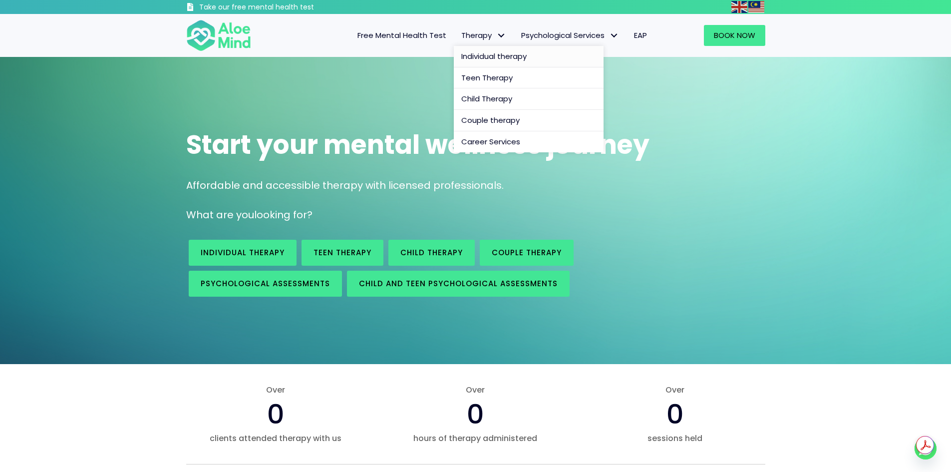 Image resolution: width=951 pixels, height=472 pixels. What do you see at coordinates (484, 35) in the screenshot?
I see `span: Therapy` at bounding box center [484, 35].